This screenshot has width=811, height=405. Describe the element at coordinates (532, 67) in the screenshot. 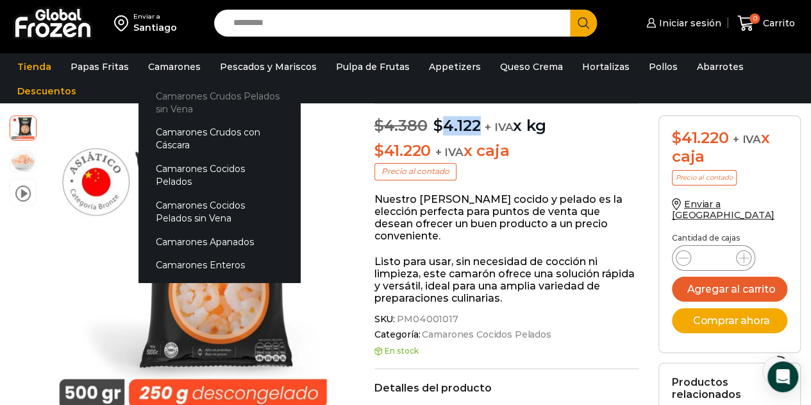

I see `a: Queso Crema` at that location.